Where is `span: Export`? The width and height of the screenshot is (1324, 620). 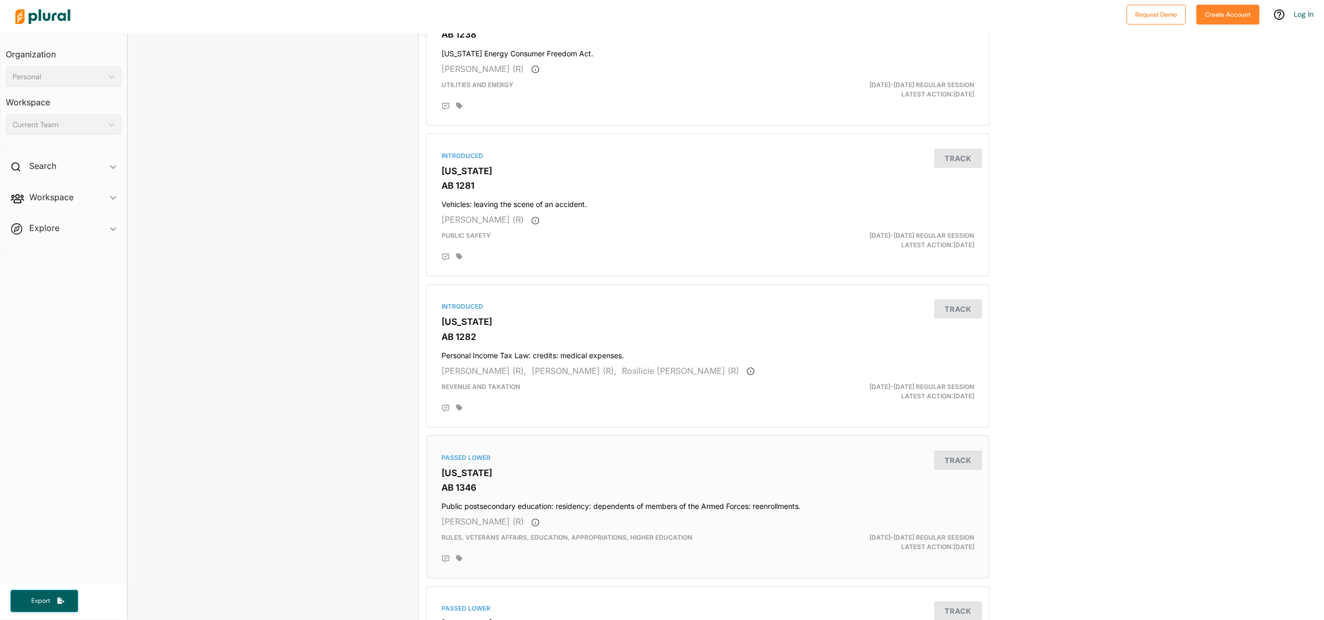
span: Export is located at coordinates (41, 601).